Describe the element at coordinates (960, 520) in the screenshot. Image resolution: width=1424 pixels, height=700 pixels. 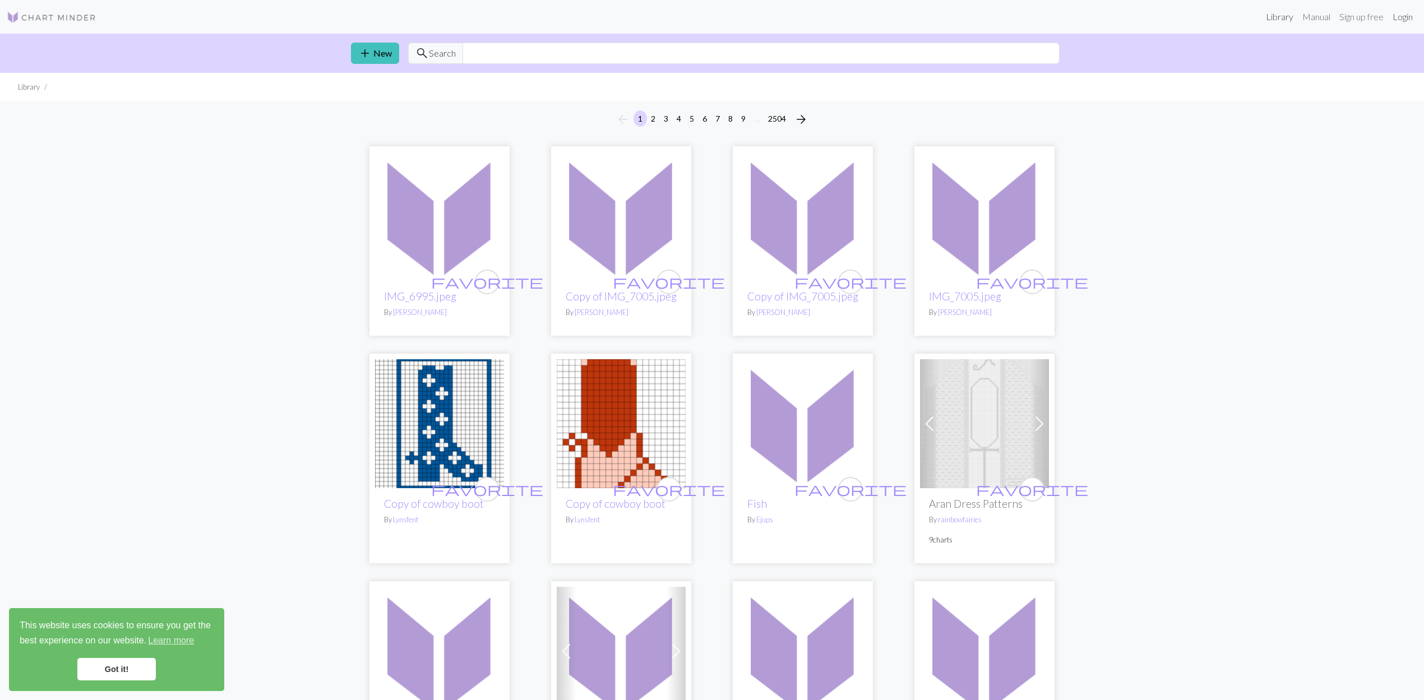
I see `a: rainbowfairies` at that location.